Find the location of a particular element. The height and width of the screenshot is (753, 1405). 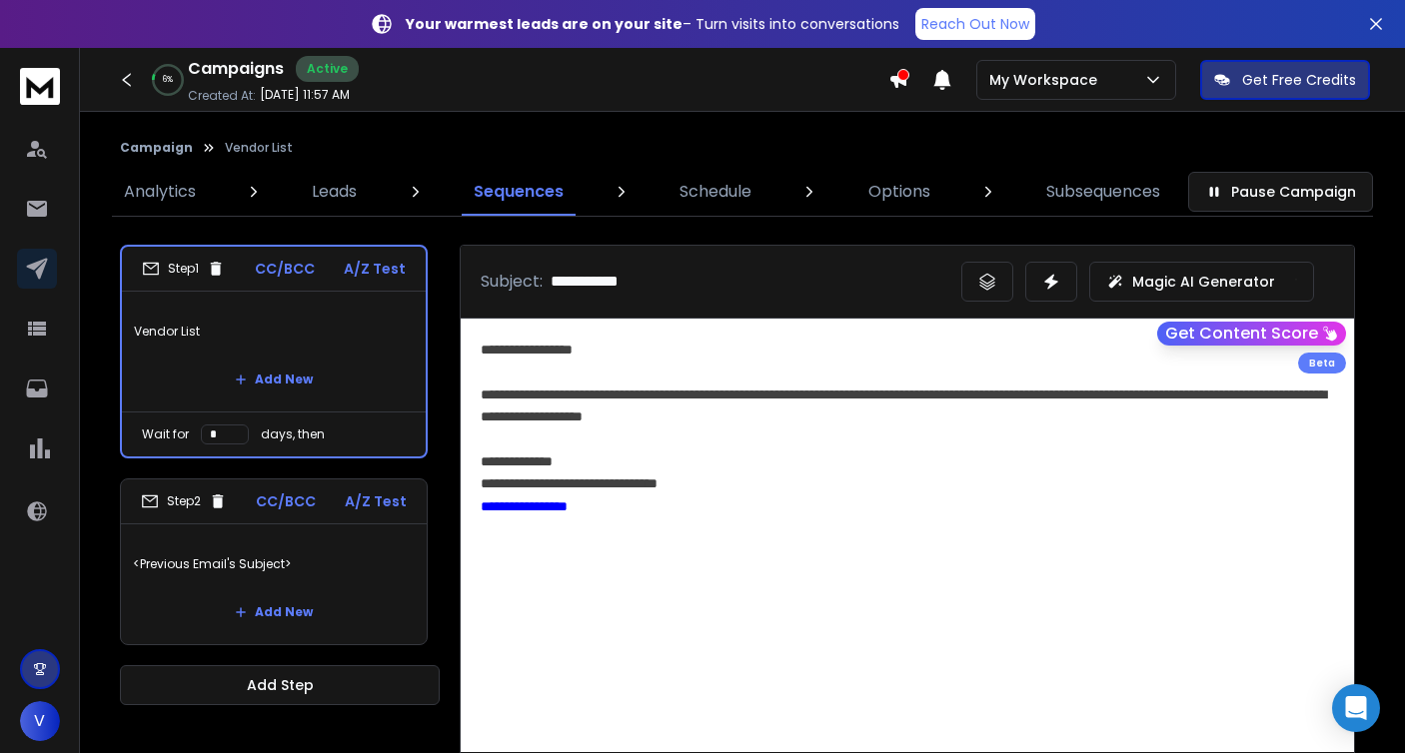

a: Options is located at coordinates (899, 192).